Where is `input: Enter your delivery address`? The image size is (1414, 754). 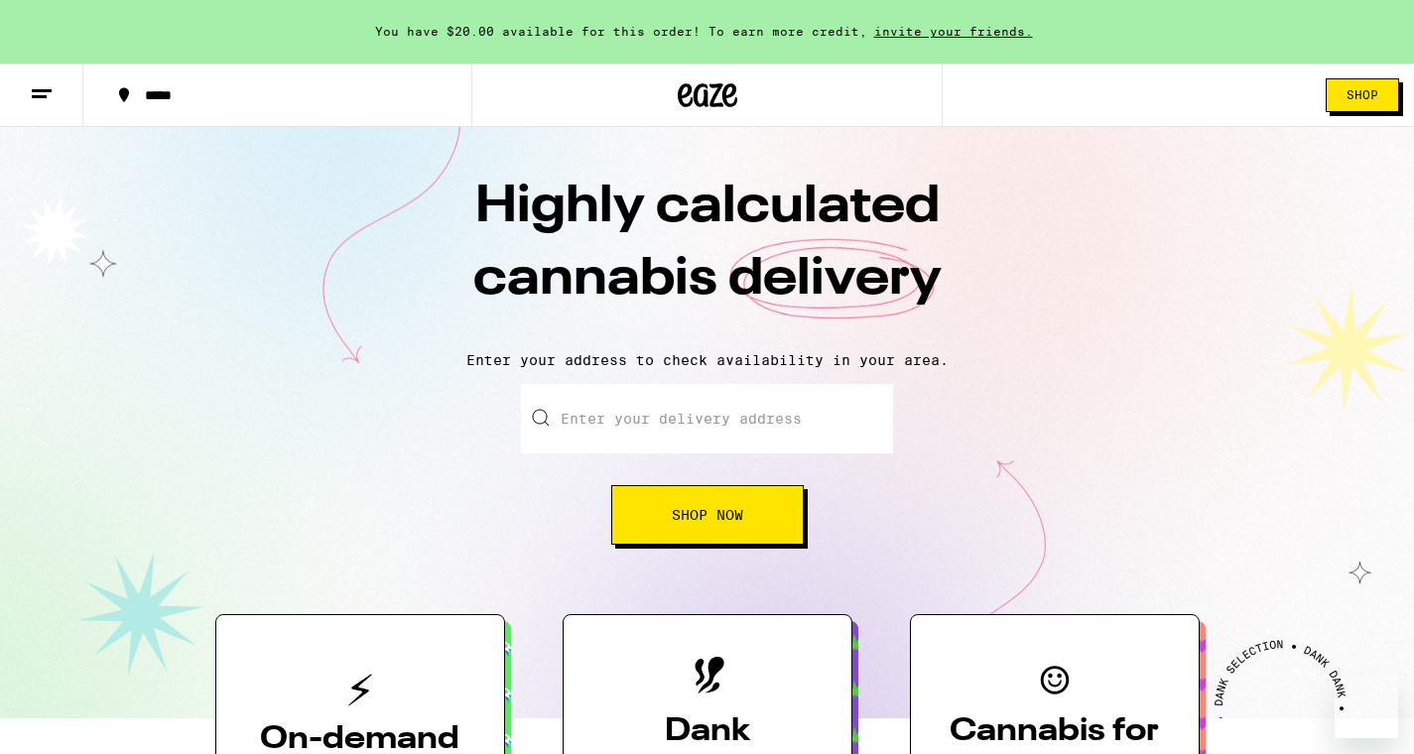
input: Enter your delivery address is located at coordinates (706, 419).